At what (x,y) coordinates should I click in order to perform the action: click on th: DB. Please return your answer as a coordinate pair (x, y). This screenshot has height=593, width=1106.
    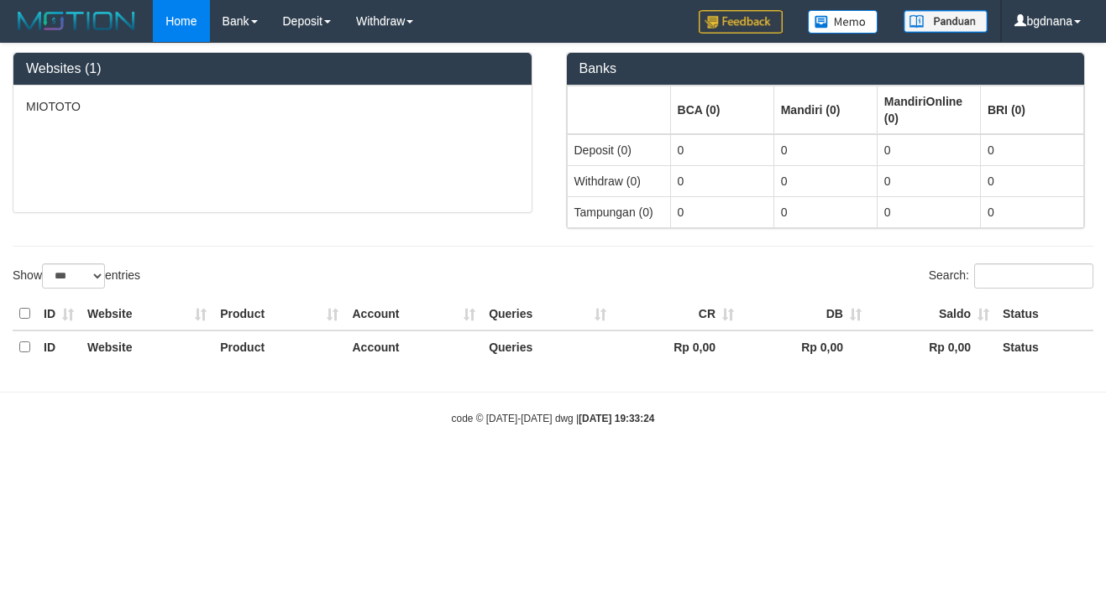
    Looking at the image, I should click on (804, 314).